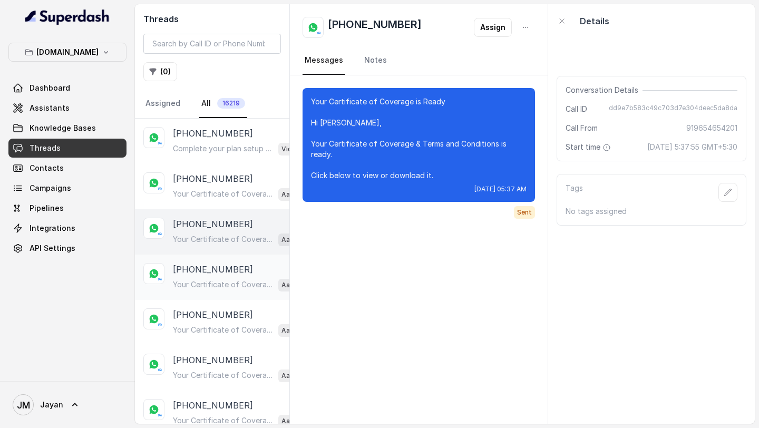  What do you see at coordinates (67, 208) in the screenshot?
I see `a: Pipelines` at bounding box center [67, 208].